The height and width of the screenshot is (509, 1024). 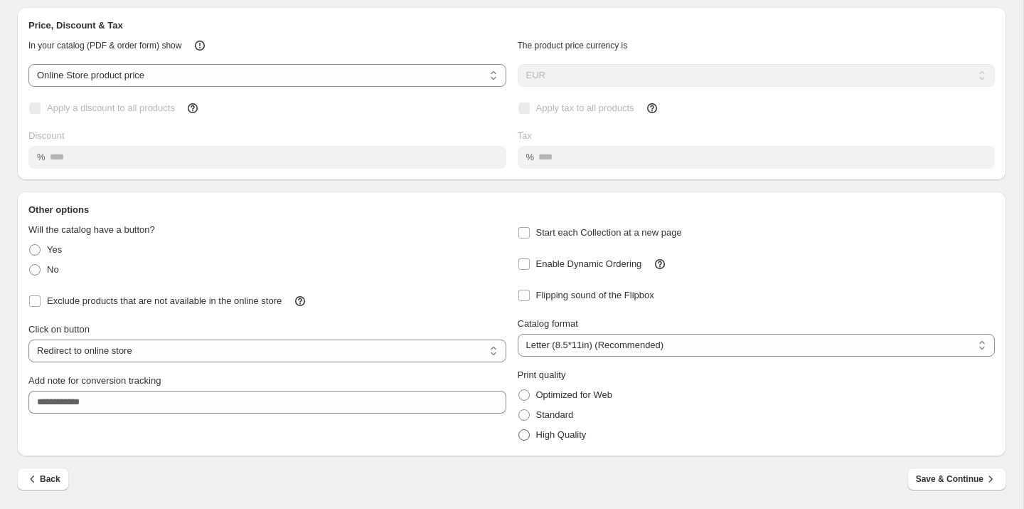 I want to click on span: Tax, so click(x=525, y=135).